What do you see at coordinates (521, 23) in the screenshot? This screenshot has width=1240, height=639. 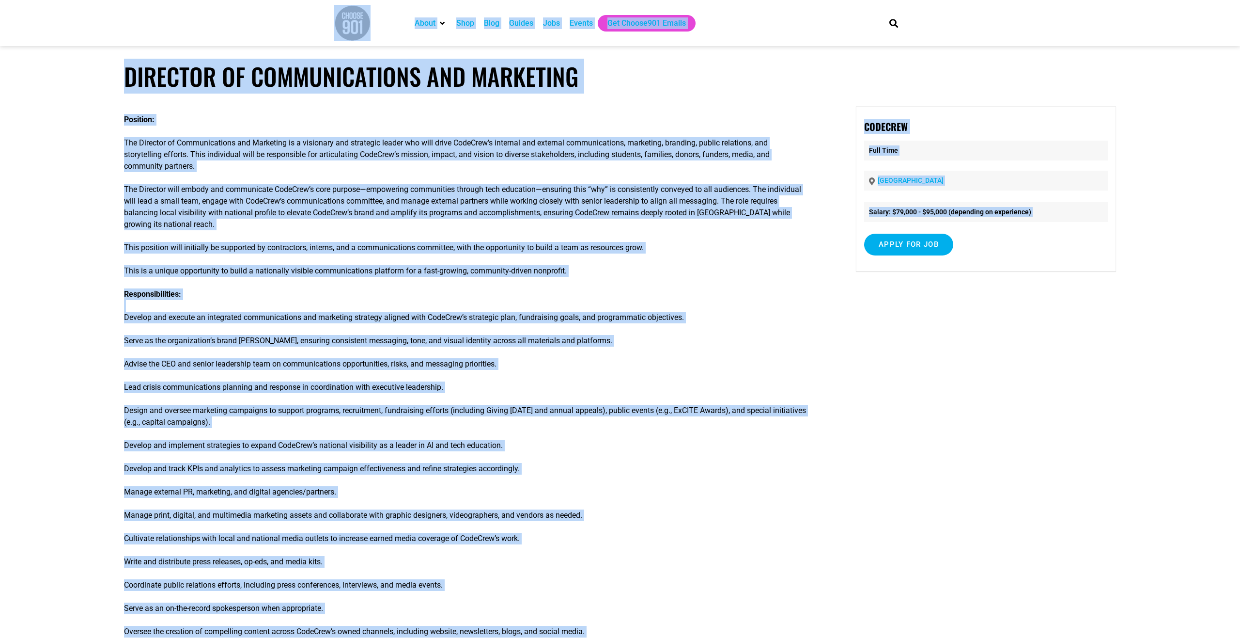 I see `a: Guides` at bounding box center [521, 23].